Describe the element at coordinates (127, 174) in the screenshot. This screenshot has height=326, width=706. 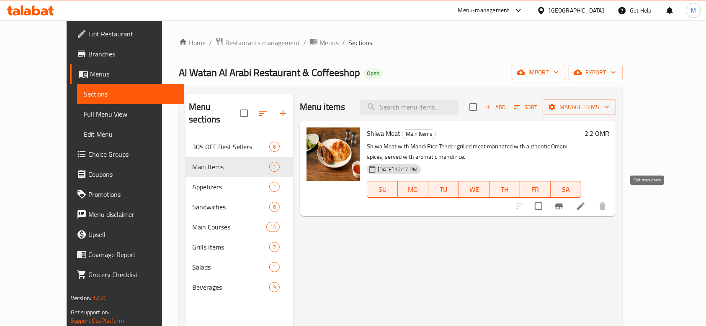
I see `a: Coupons` at that location.